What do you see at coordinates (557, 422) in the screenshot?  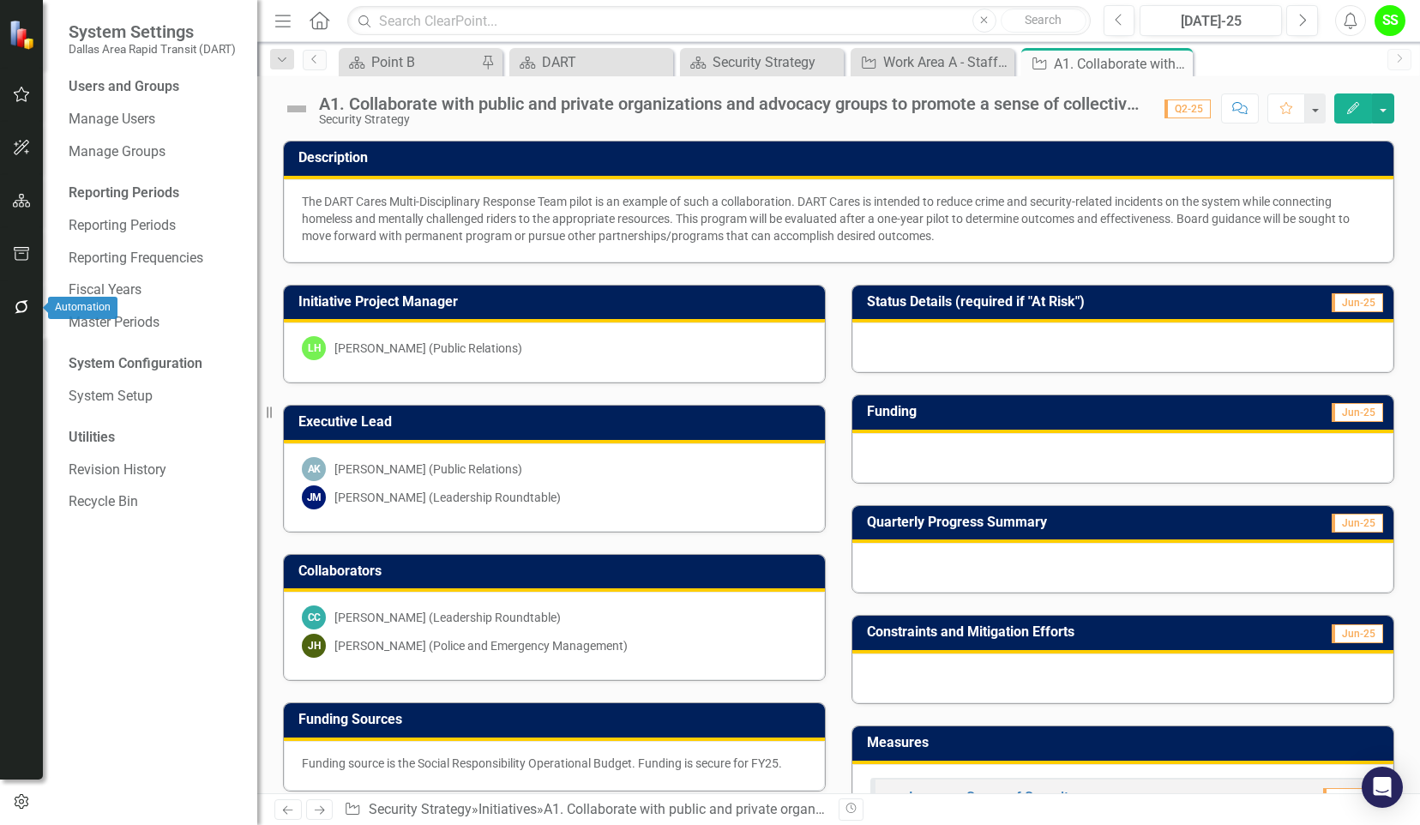 I see `h3: Executive Lead` at bounding box center [557, 422].